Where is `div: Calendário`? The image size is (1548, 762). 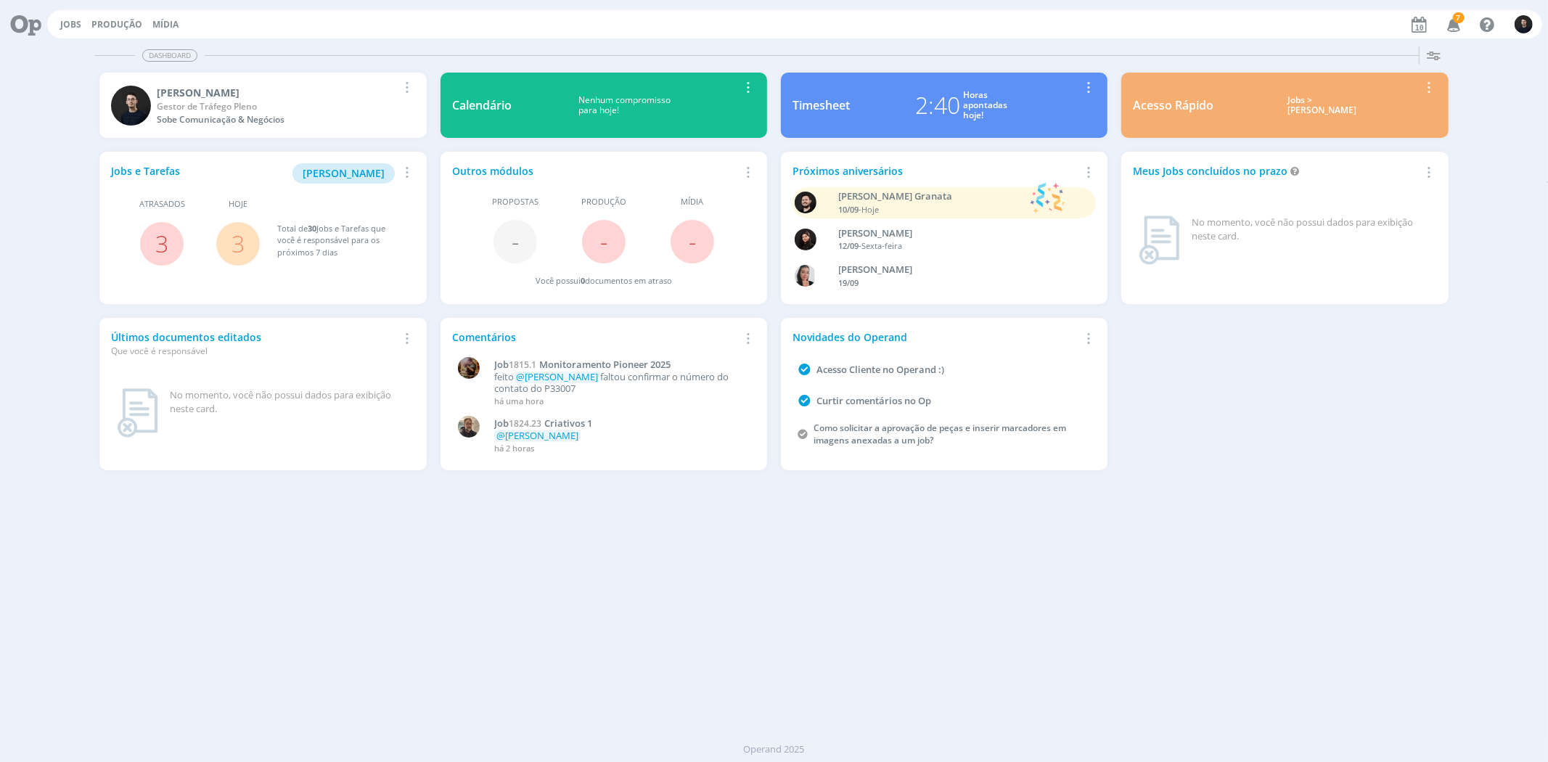 div: Calendário is located at coordinates (482, 105).